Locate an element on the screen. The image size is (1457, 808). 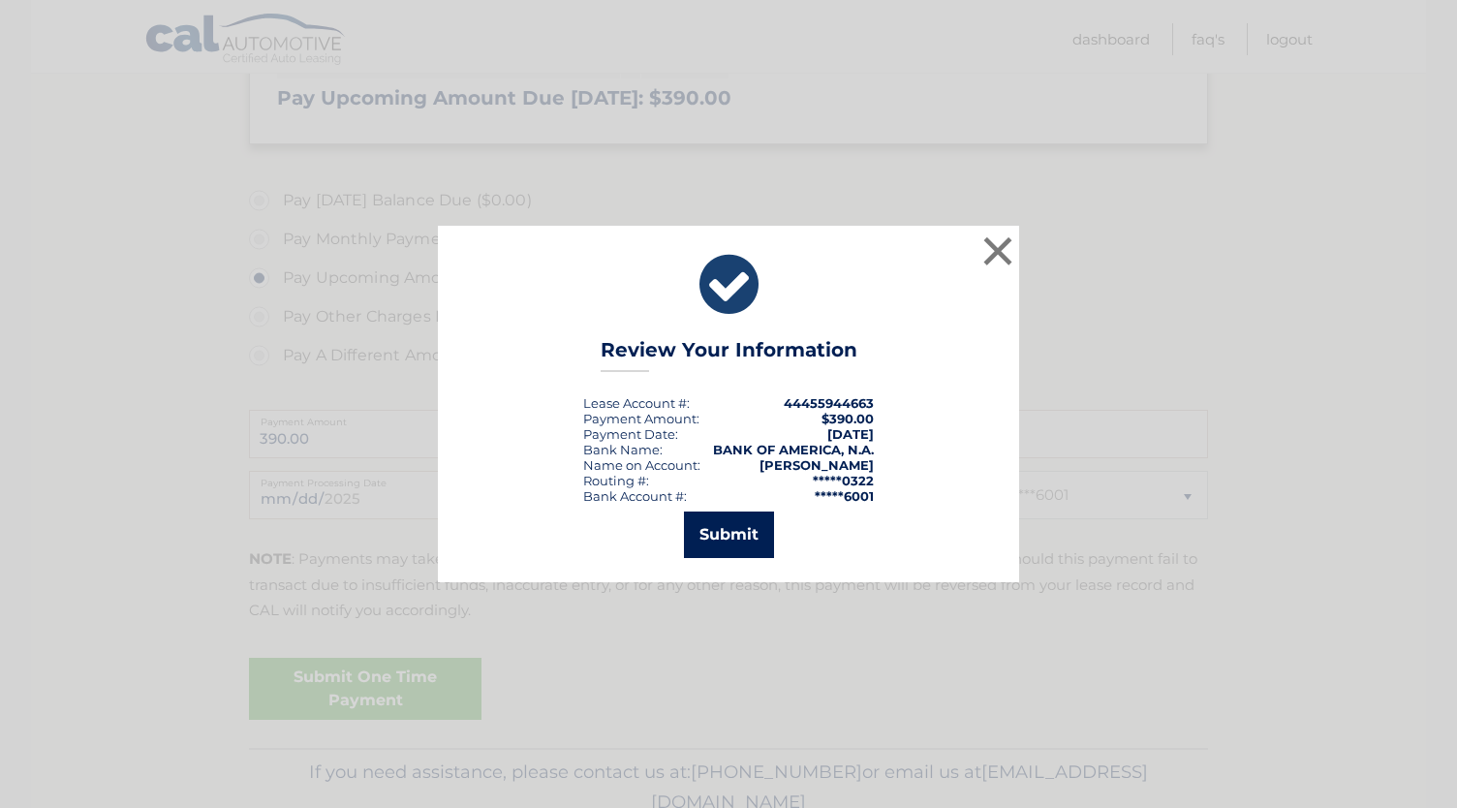
div: Bank Account #: is located at coordinates (634, 496).